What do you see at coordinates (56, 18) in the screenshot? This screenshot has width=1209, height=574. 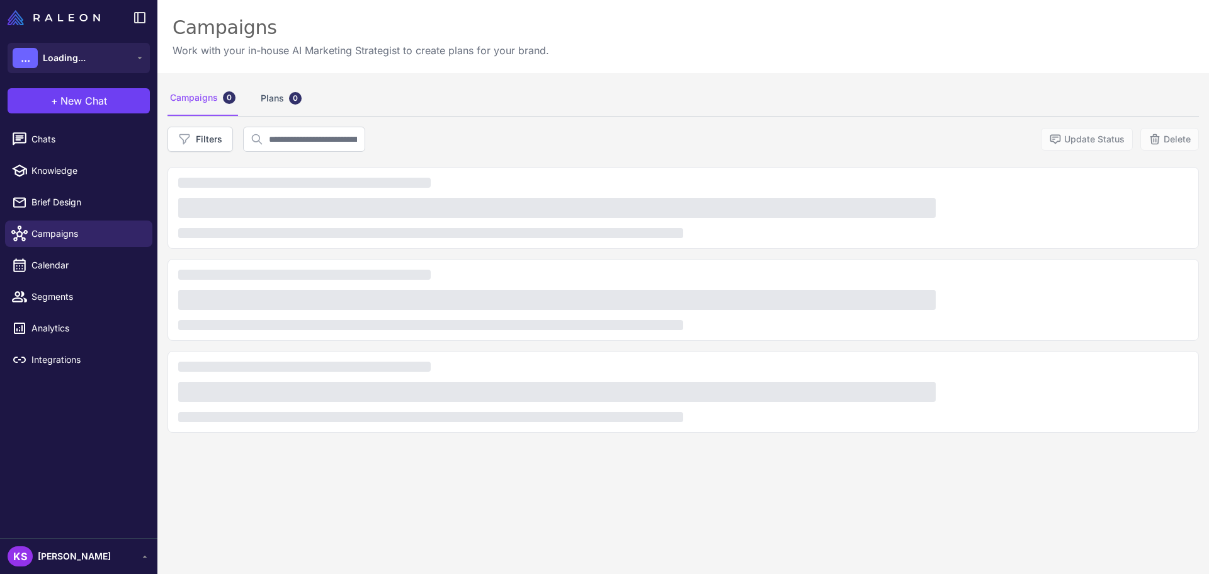 I see `a: Raleon Logo` at bounding box center [56, 18].